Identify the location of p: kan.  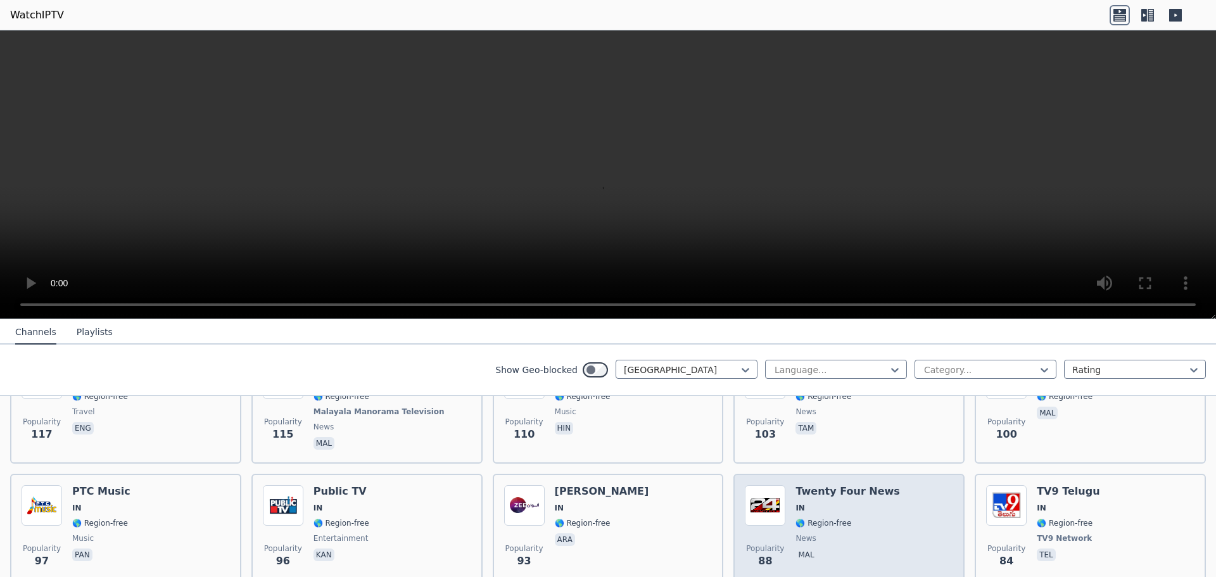
(324, 555).